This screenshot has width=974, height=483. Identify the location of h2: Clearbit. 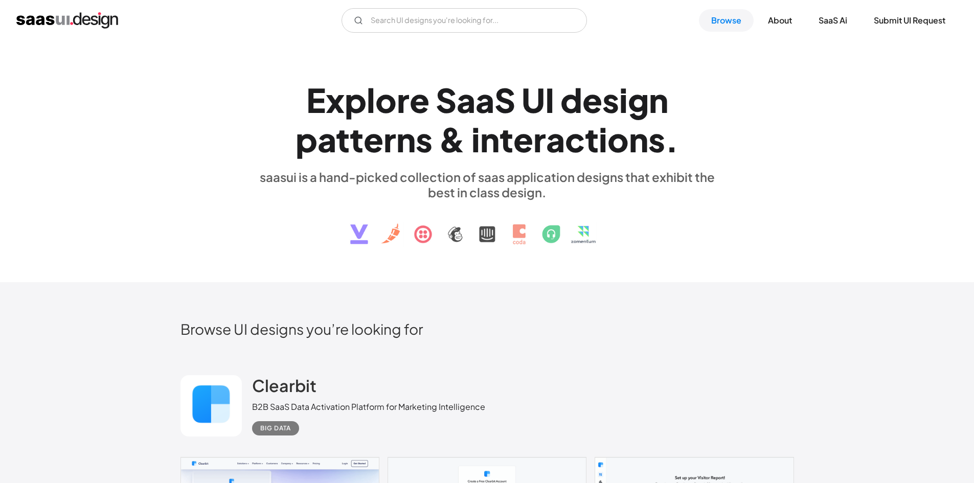
(284, 386).